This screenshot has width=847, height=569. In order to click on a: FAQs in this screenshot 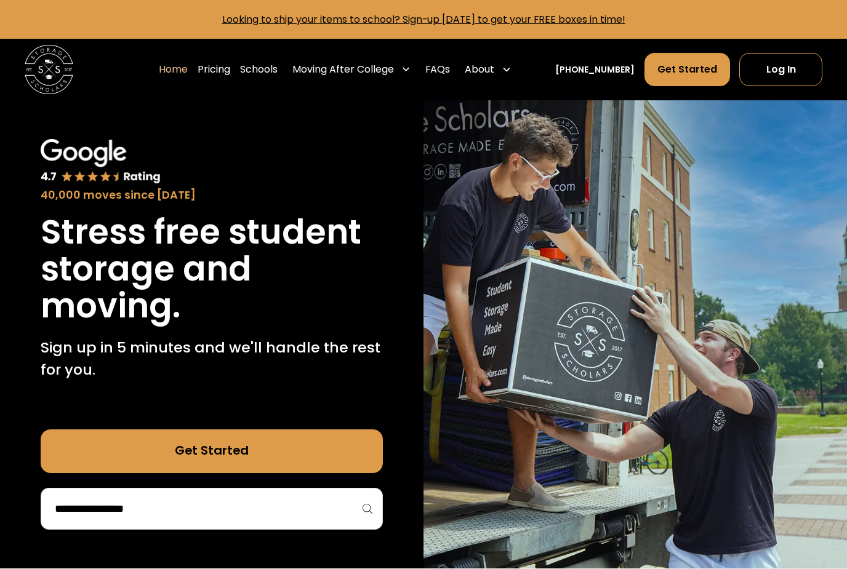, I will do `click(438, 70)`.